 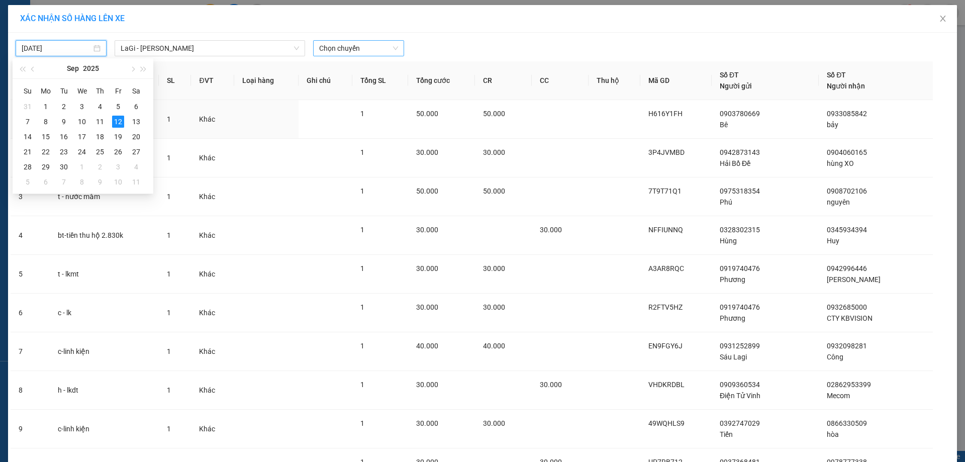 I want to click on div: 20, so click(x=136, y=137).